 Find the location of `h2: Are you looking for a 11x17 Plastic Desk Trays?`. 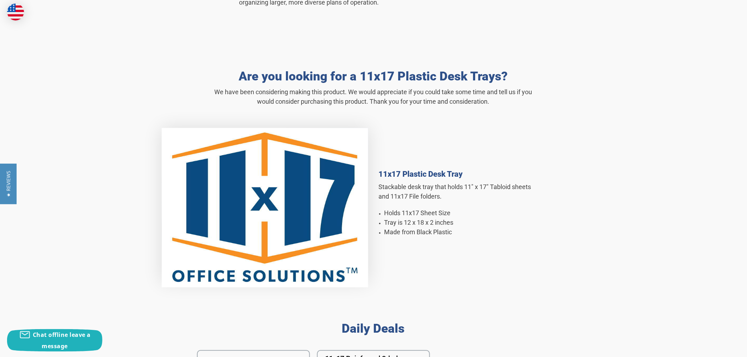

h2: Are you looking for a 11x17 Plastic Desk Trays? is located at coordinates (374, 76).